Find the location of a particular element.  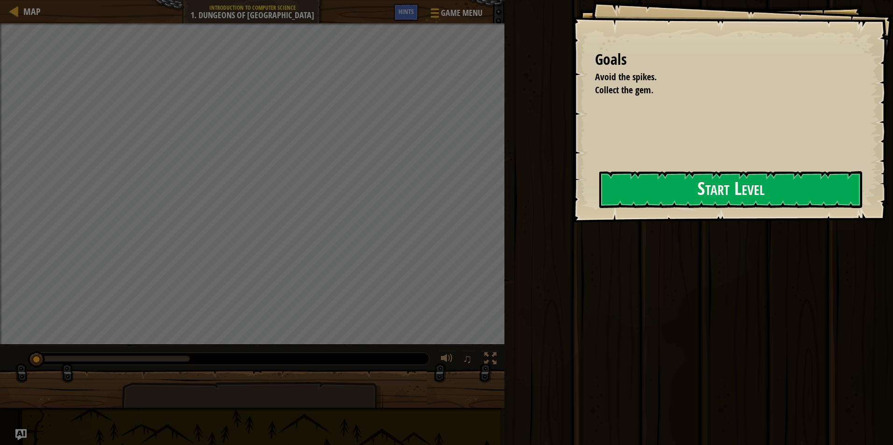

button: Game Menu is located at coordinates (455, 14).